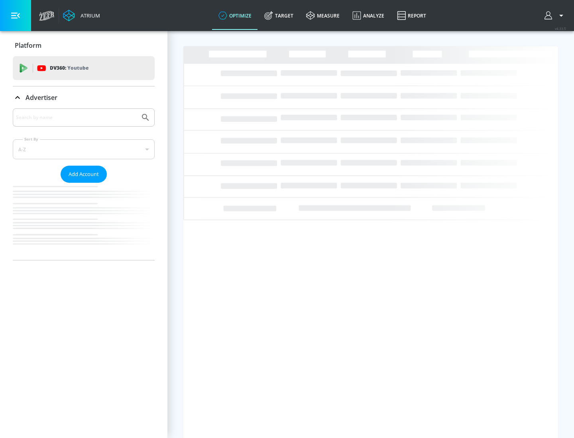  I want to click on div: A-Z, so click(84, 149).